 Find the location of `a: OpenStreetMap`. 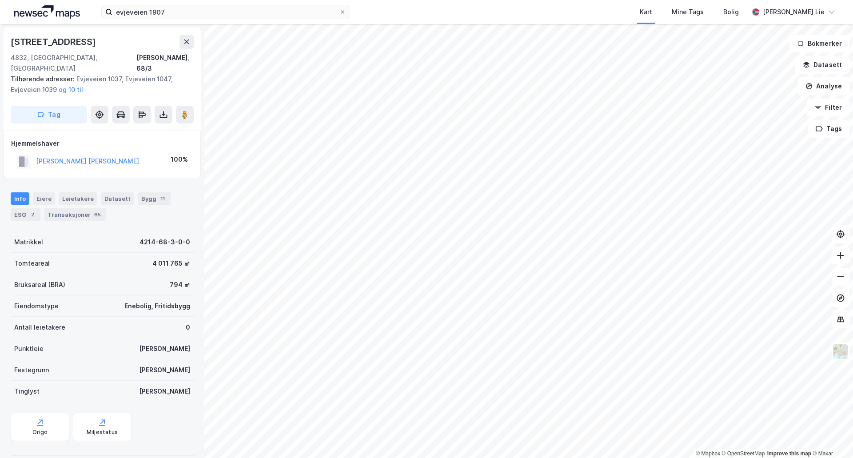

a: OpenStreetMap is located at coordinates (743, 454).